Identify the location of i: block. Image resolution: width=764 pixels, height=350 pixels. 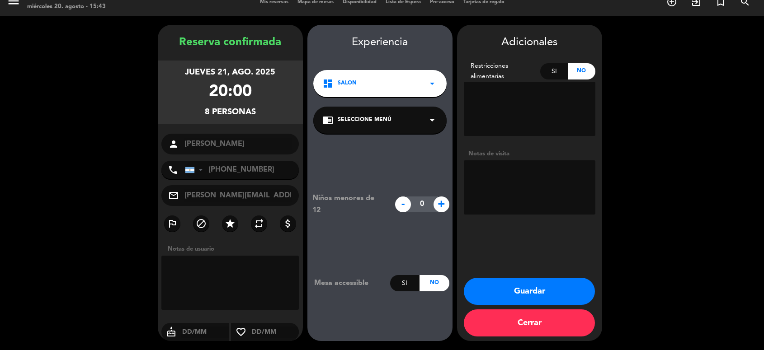
(201, 224).